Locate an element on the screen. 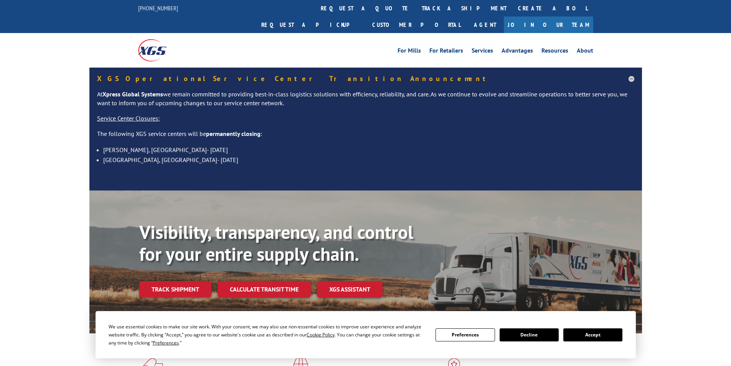 The image size is (731, 366). a: Request a pickup is located at coordinates (311, 25).